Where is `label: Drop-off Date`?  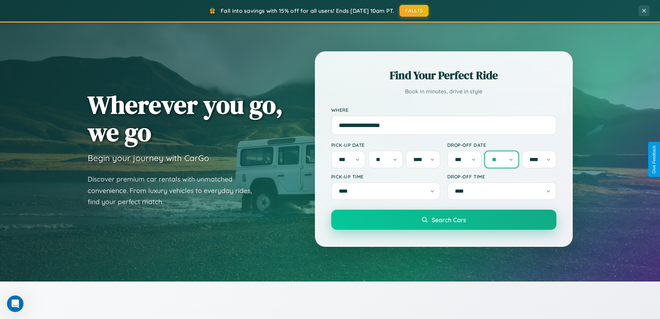
label: Drop-off Date is located at coordinates (502, 145).